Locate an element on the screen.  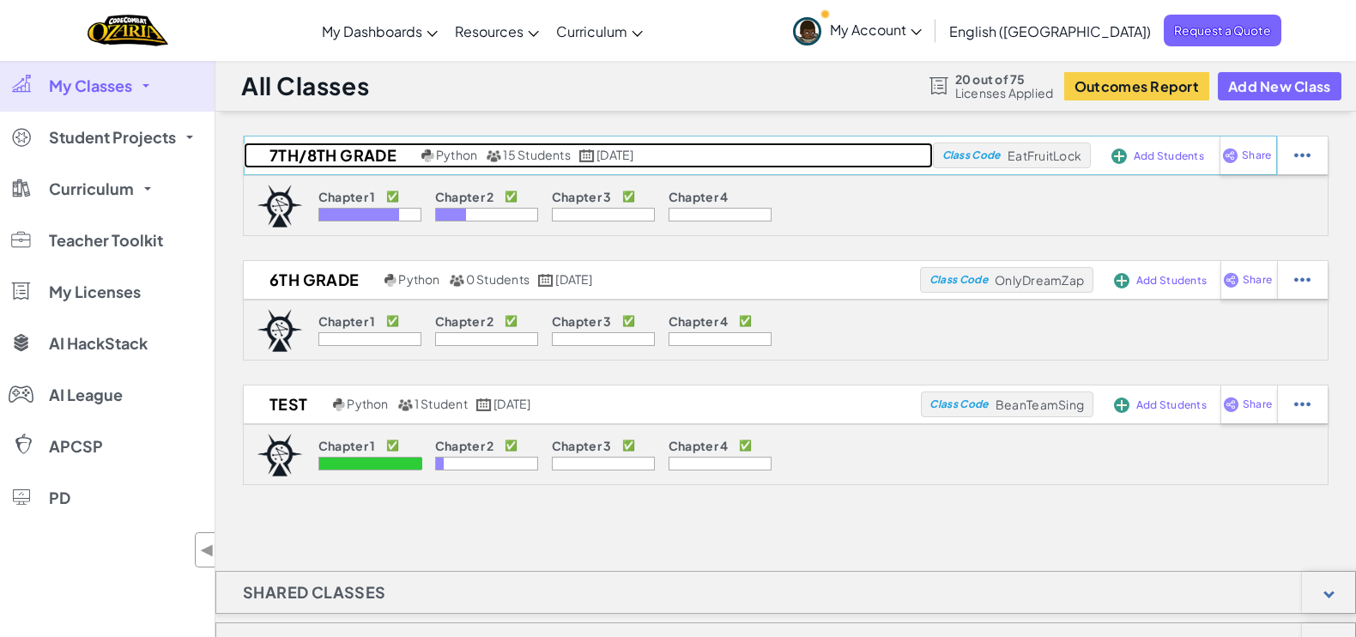
a: Ozaria by CodeCombat logo is located at coordinates (127, 30).